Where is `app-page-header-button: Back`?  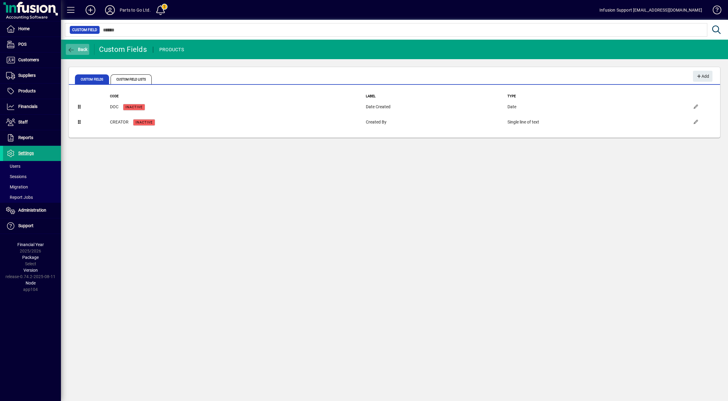
app-page-header-button: Back is located at coordinates (78, 49).